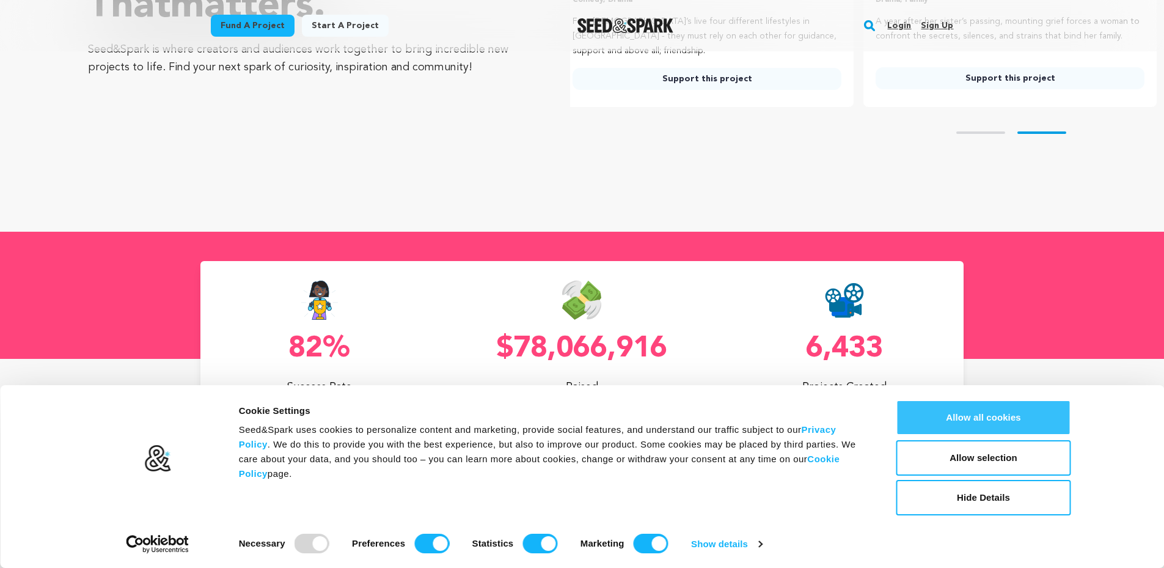 Image resolution: width=1164 pixels, height=568 pixels. I want to click on p: Success Rate, so click(320, 387).